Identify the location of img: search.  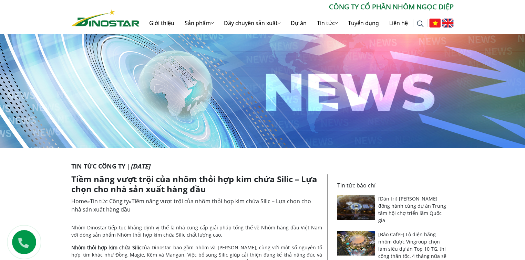
(420, 24).